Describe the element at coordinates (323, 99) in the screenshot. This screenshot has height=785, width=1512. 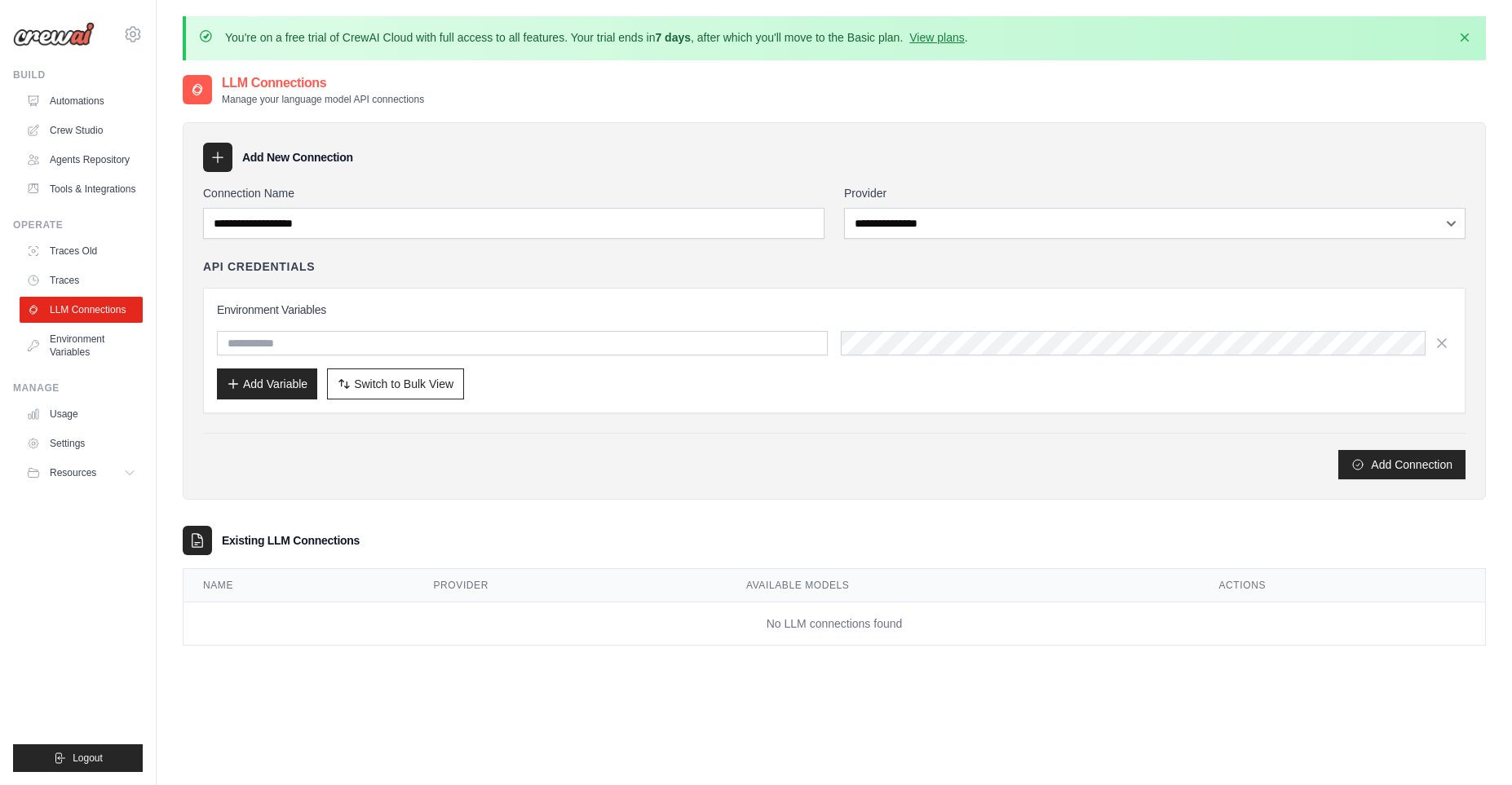
I see `p: Manage your language model API connections` at that location.